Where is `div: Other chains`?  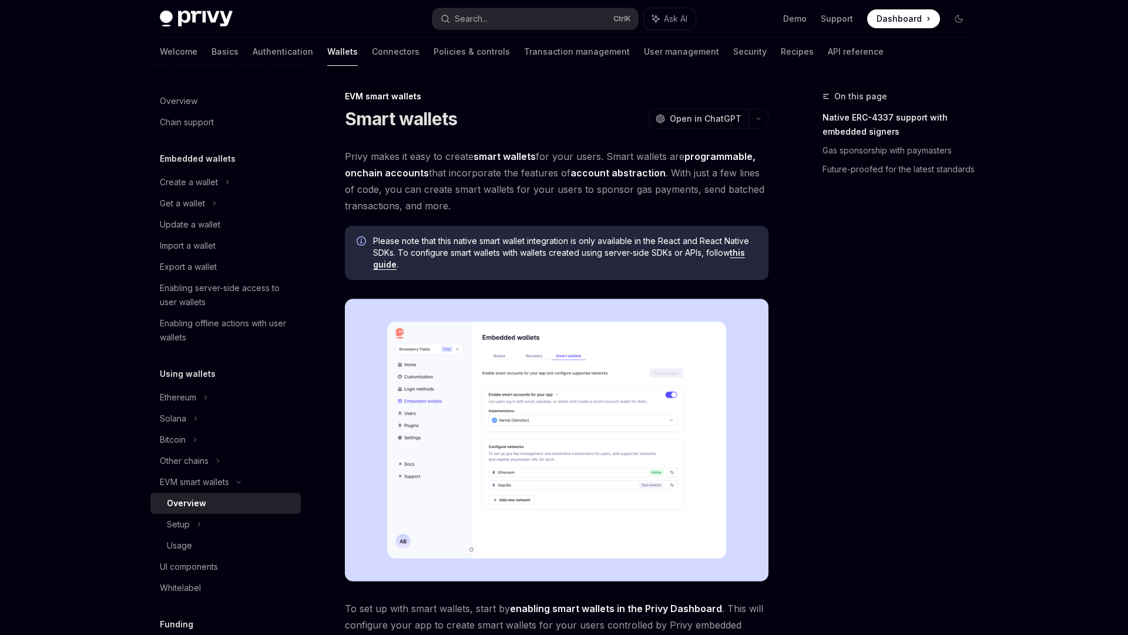 div: Other chains is located at coordinates (184, 461).